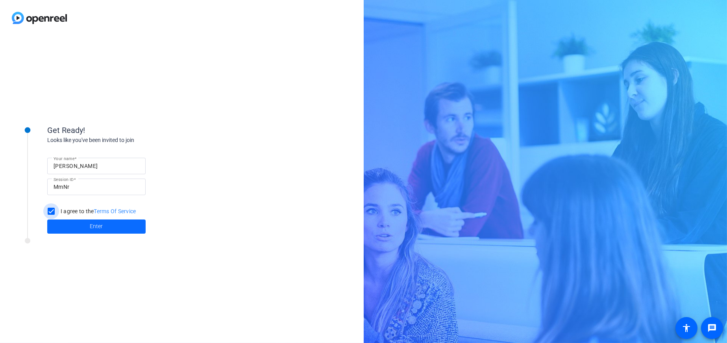  I want to click on mat-label: Your name, so click(64, 159).